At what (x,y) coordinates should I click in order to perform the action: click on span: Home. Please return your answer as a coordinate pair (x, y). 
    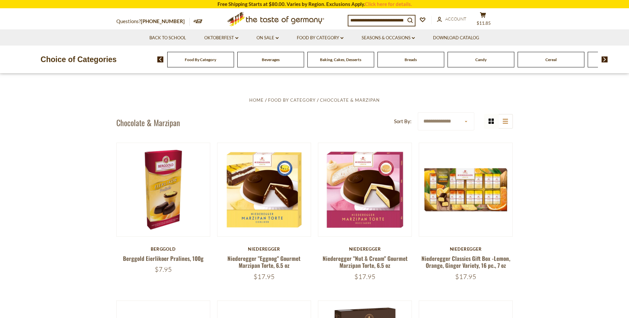
    Looking at the image, I should click on (257, 100).